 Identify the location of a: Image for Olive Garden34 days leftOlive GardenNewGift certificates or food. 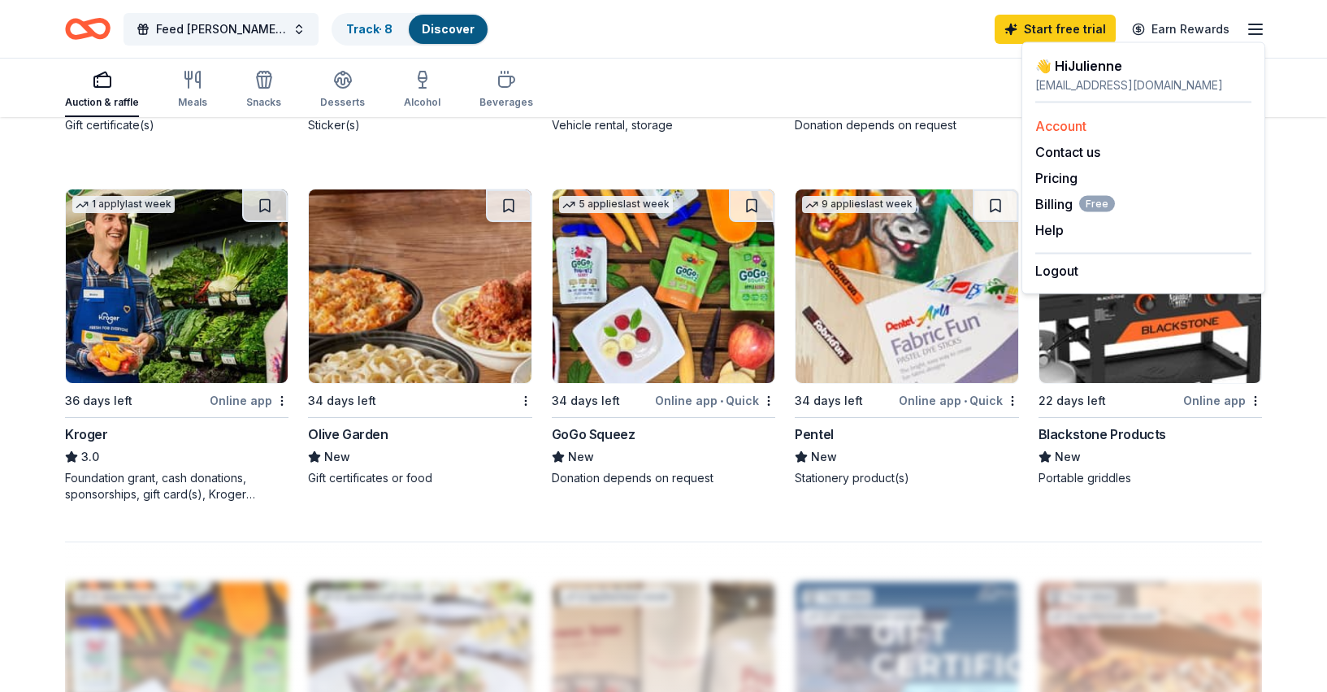
(419, 337).